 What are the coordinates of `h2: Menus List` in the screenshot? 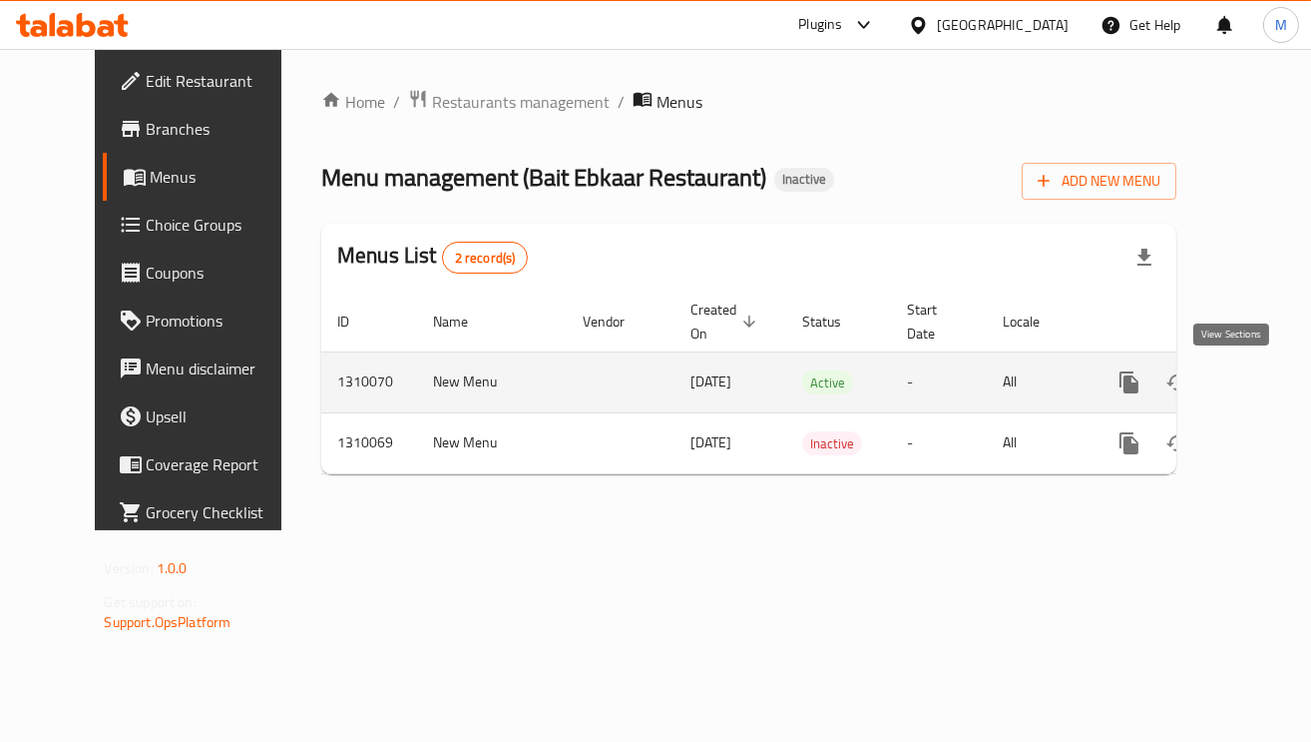 It's located at (432, 256).